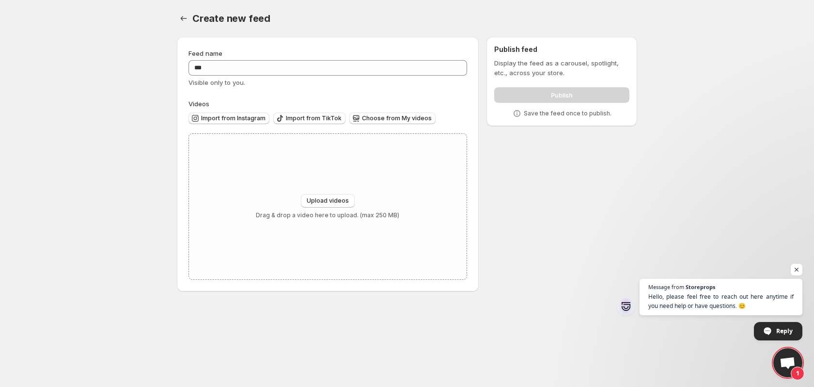 This screenshot has width=814, height=387. What do you see at coordinates (561, 49) in the screenshot?
I see `h2: Publish feed` at bounding box center [561, 49].